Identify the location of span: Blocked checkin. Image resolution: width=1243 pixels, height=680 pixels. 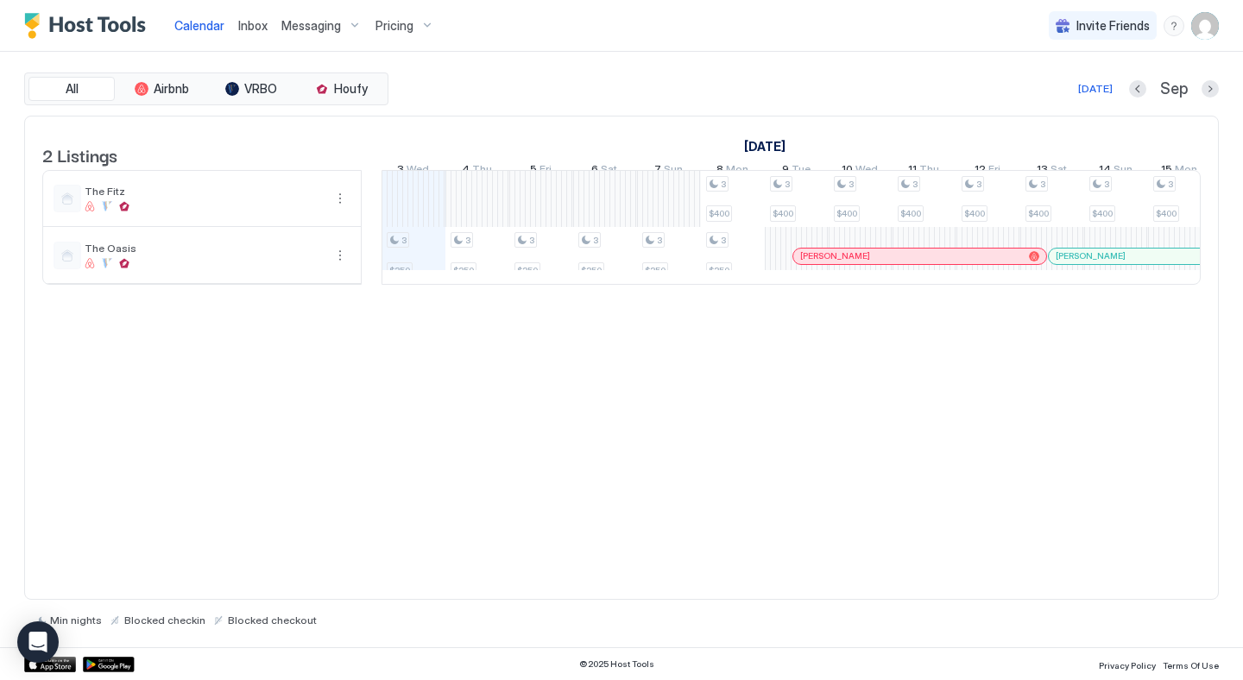
(165, 620).